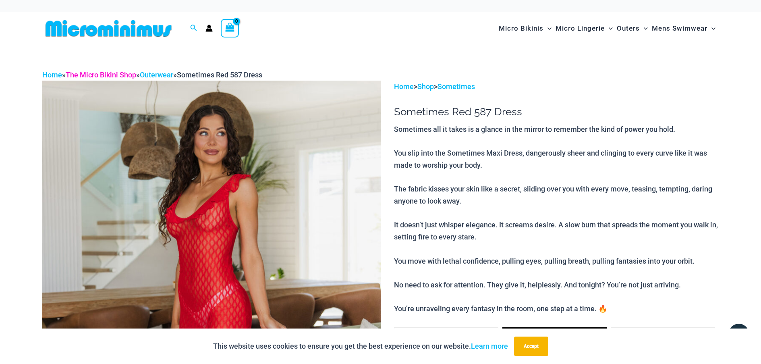  What do you see at coordinates (101, 75) in the screenshot?
I see `a: The Micro Bikini Shop` at bounding box center [101, 75].